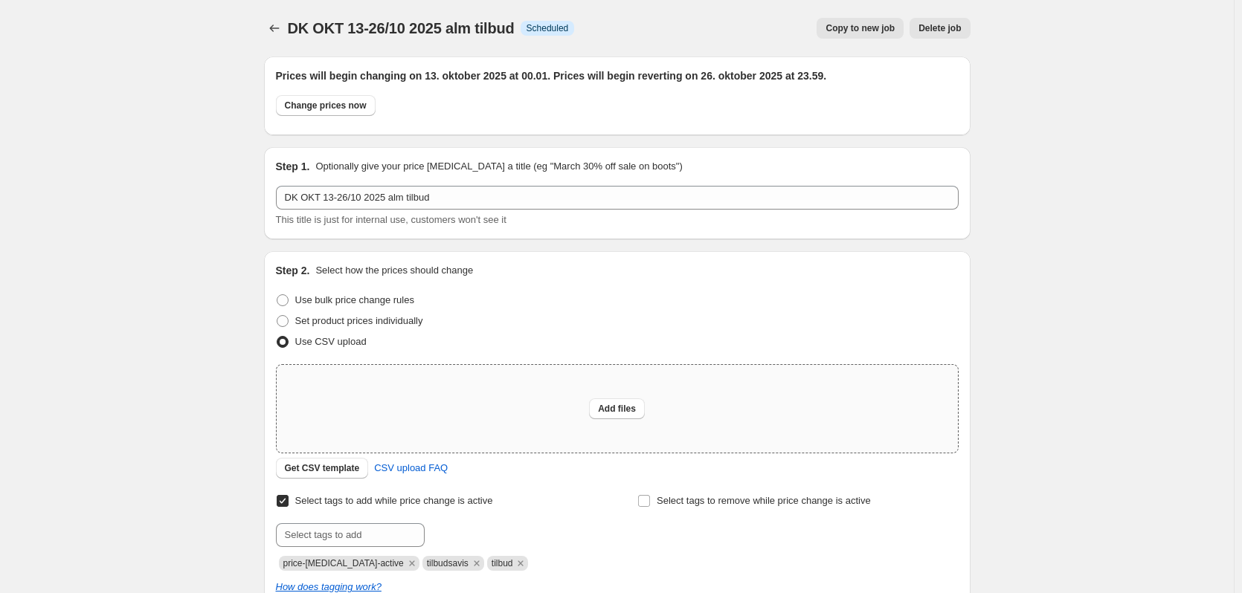 The image size is (1242, 593). What do you see at coordinates (411, 469) in the screenshot?
I see `span: CSV upload FAQ` at bounding box center [411, 469].